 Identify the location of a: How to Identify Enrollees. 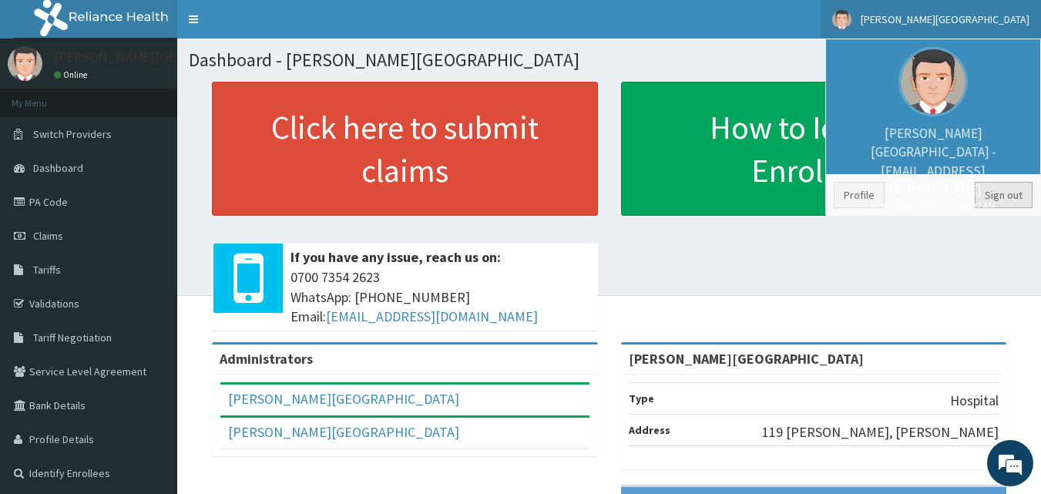
(814, 149).